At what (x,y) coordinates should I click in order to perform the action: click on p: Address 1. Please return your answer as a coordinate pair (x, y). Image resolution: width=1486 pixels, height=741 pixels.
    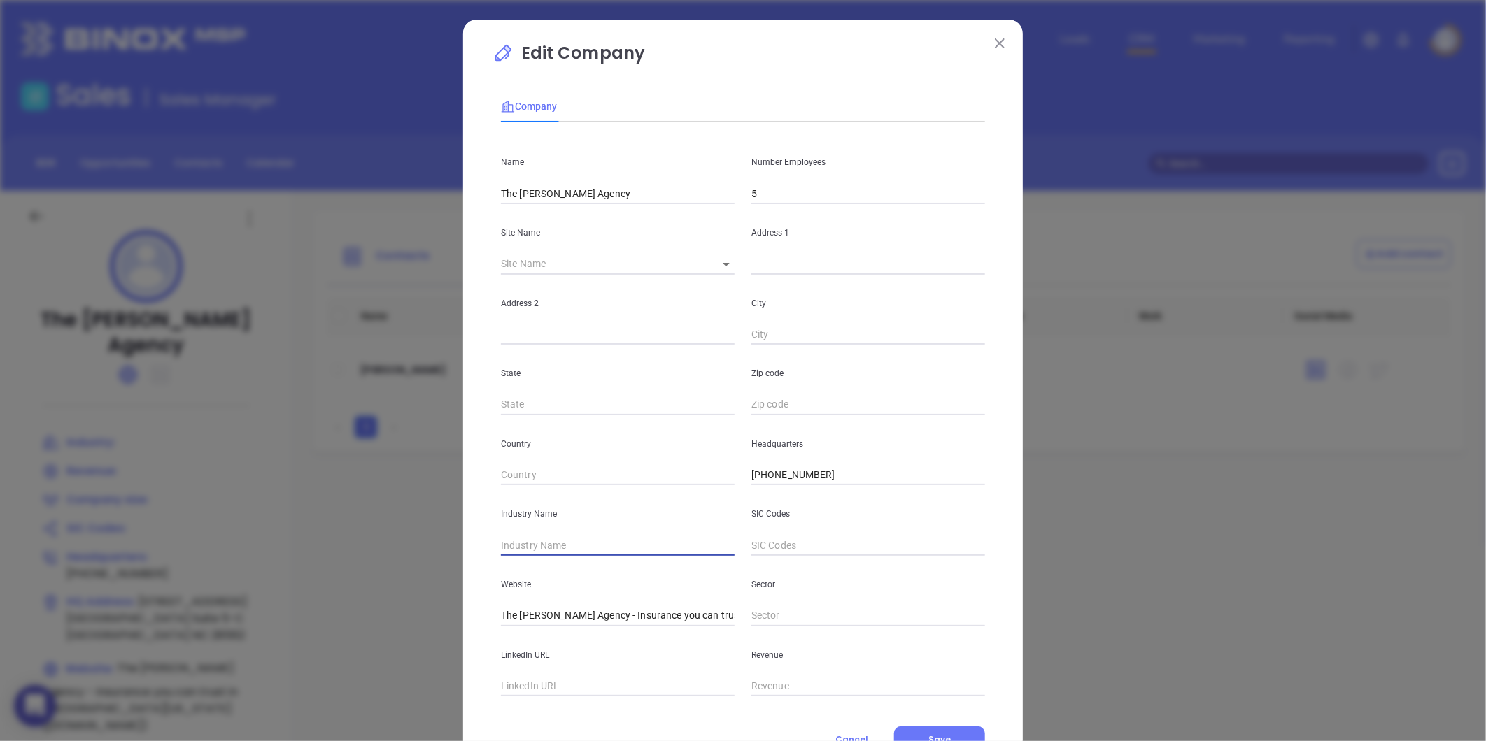
    Looking at the image, I should click on (868, 233).